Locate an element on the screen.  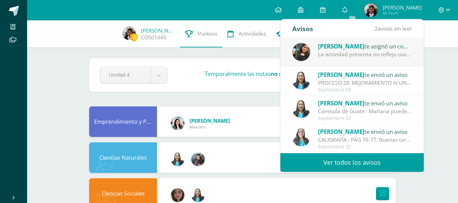
div: Ciencias Naturales is located at coordinates (123, 158).